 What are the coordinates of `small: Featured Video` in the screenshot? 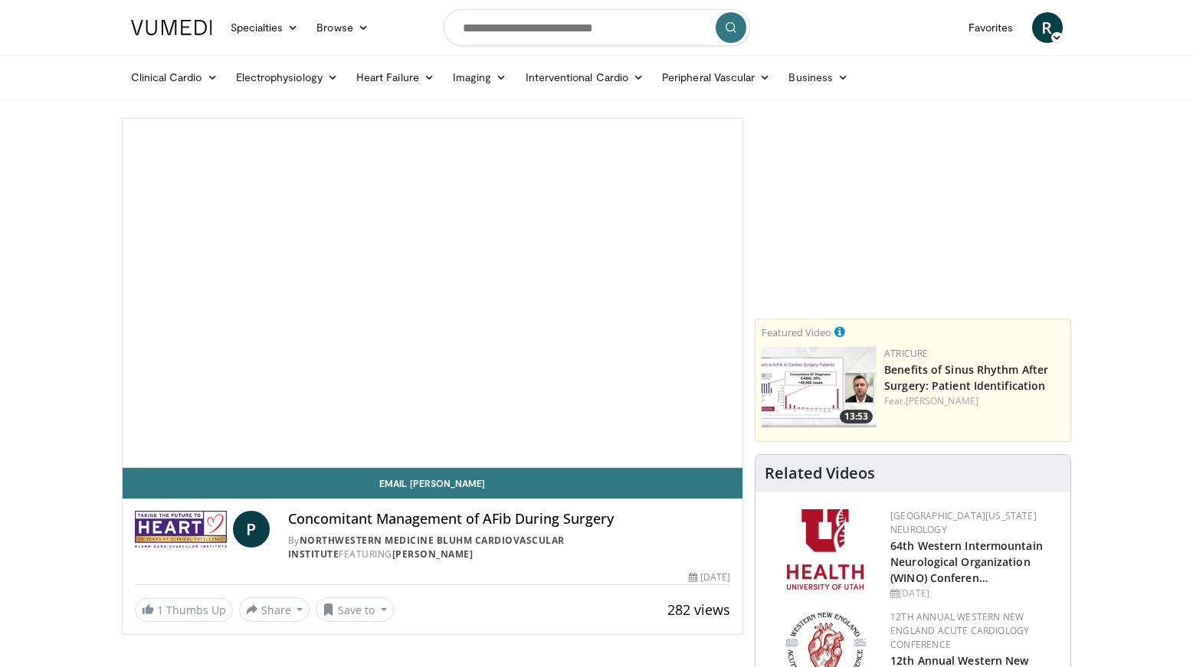 It's located at (796, 333).